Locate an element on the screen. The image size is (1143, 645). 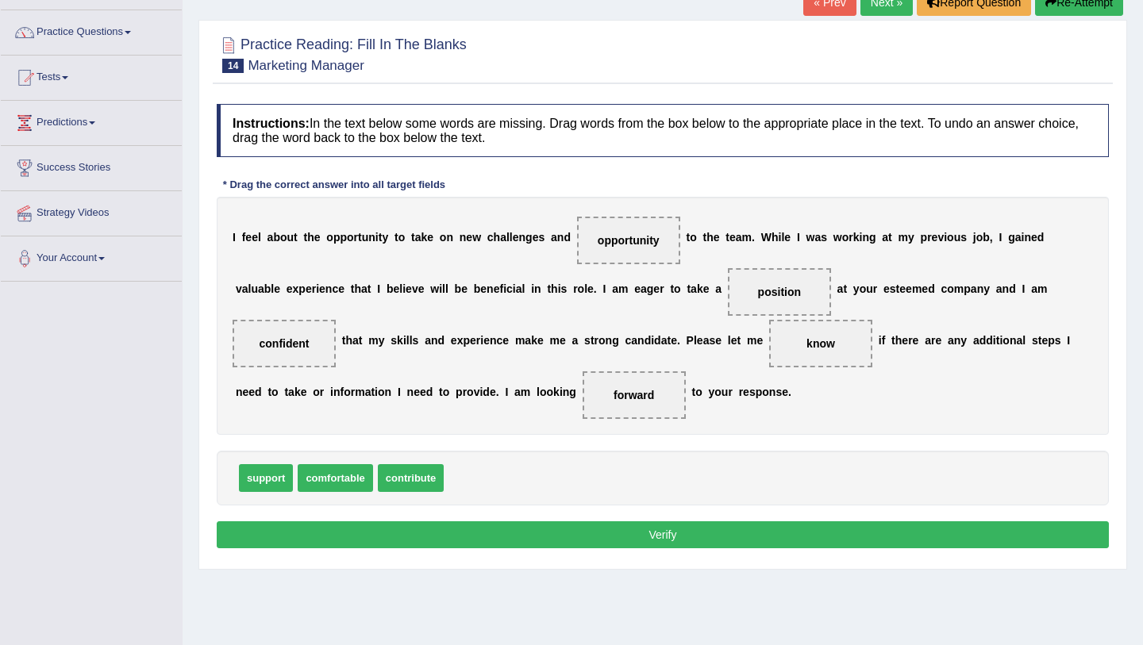
a: Your Account is located at coordinates (91, 256).